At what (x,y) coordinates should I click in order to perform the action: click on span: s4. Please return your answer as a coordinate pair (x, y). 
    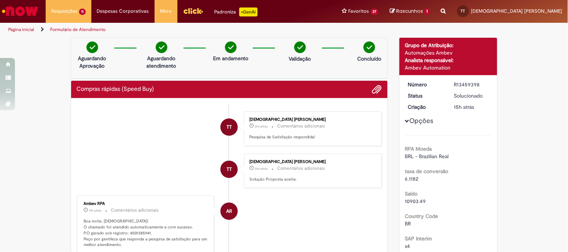
    Looking at the image, I should click on (407, 246).